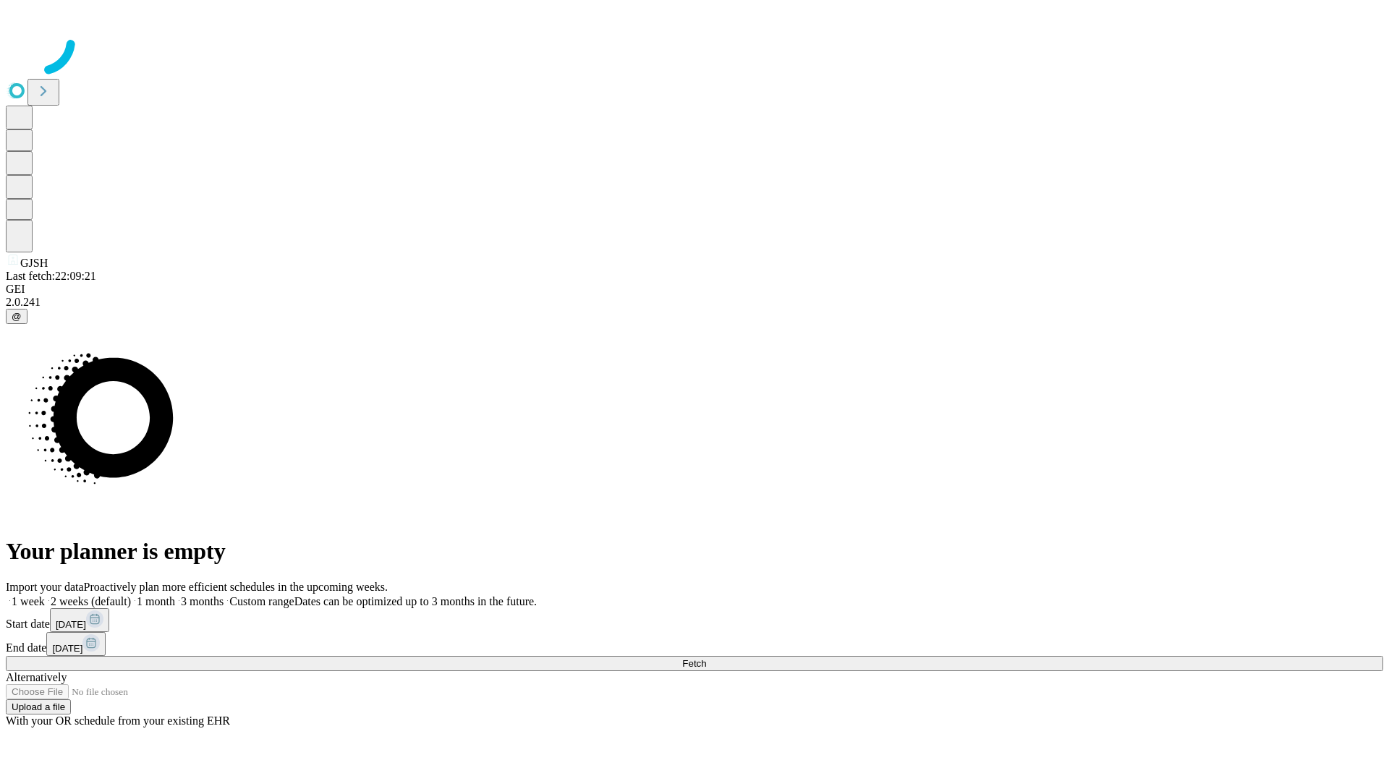 The height and width of the screenshot is (781, 1389). What do you see at coordinates (51, 276) in the screenshot?
I see `span: Last fetch: 22:09:21` at bounding box center [51, 276].